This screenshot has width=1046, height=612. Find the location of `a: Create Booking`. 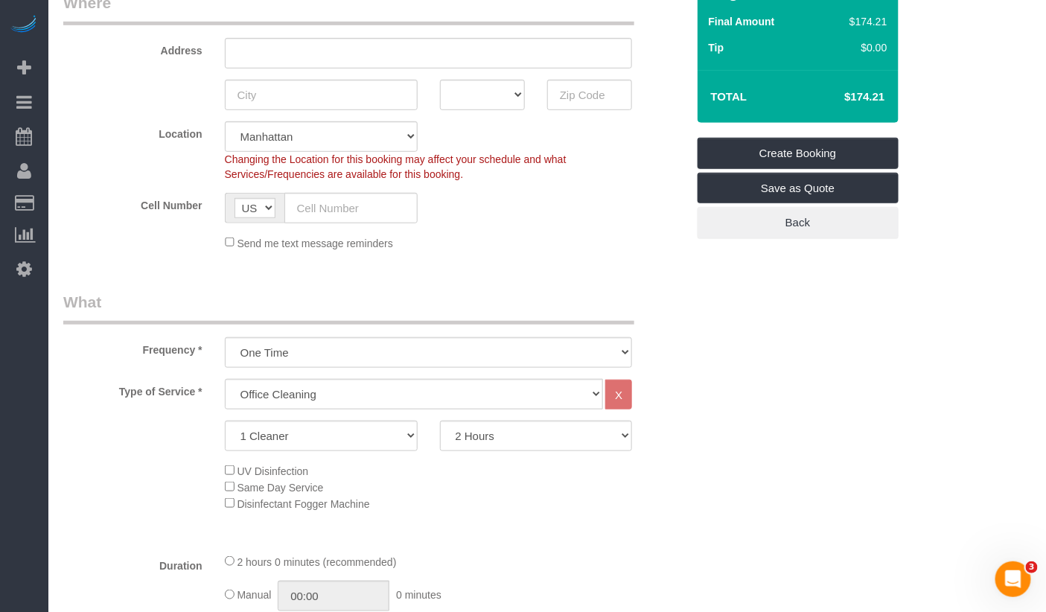

a: Create Booking is located at coordinates (798, 153).